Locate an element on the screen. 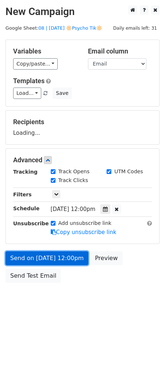 The image size is (165, 374). h5: Advanced is located at coordinates (83, 160).